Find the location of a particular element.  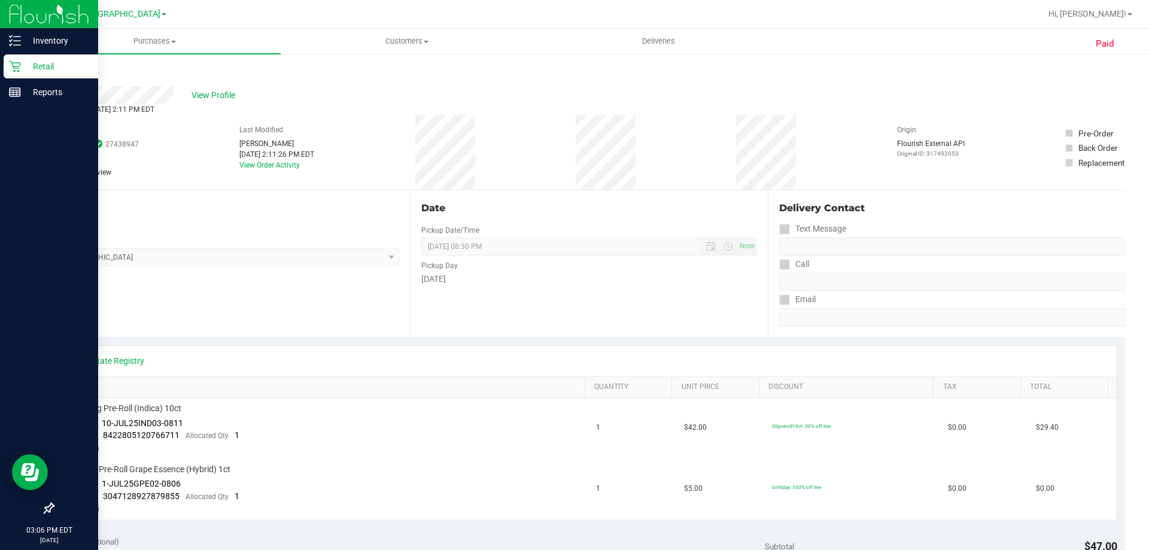

span: Customers is located at coordinates (406, 41).